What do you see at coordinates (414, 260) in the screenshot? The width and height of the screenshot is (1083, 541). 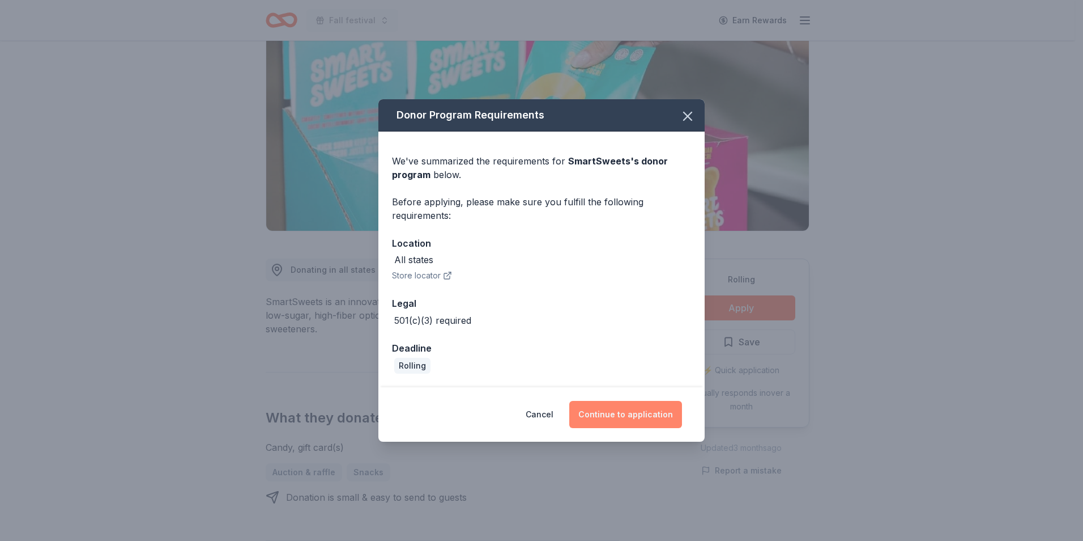 I see `div: All states` at bounding box center [414, 260].